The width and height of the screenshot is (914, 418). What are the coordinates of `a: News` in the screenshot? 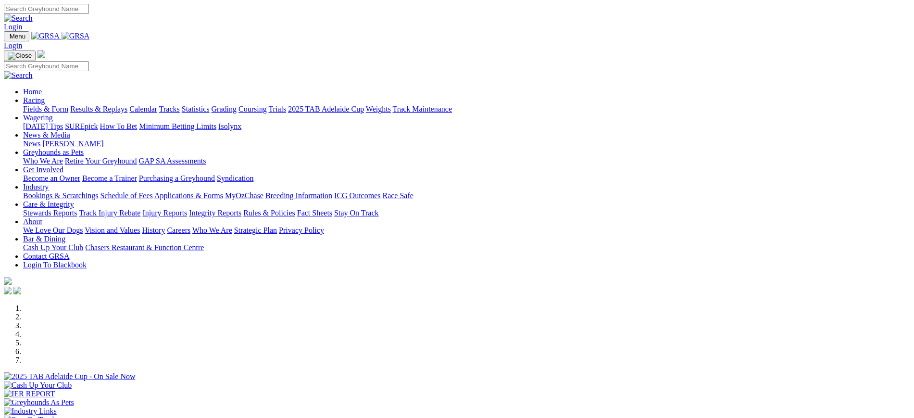 It's located at (32, 143).